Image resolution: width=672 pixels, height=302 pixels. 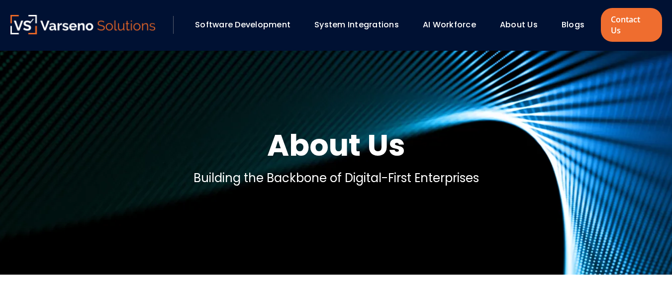 What do you see at coordinates (336, 145) in the screenshot?
I see `h1: About Us` at bounding box center [336, 145].